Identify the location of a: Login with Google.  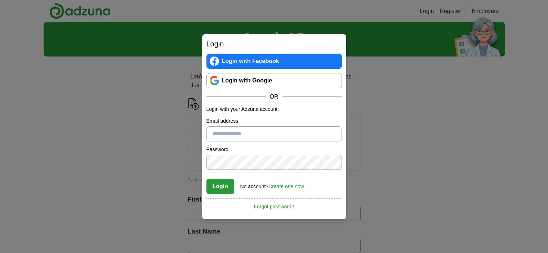
(274, 81).